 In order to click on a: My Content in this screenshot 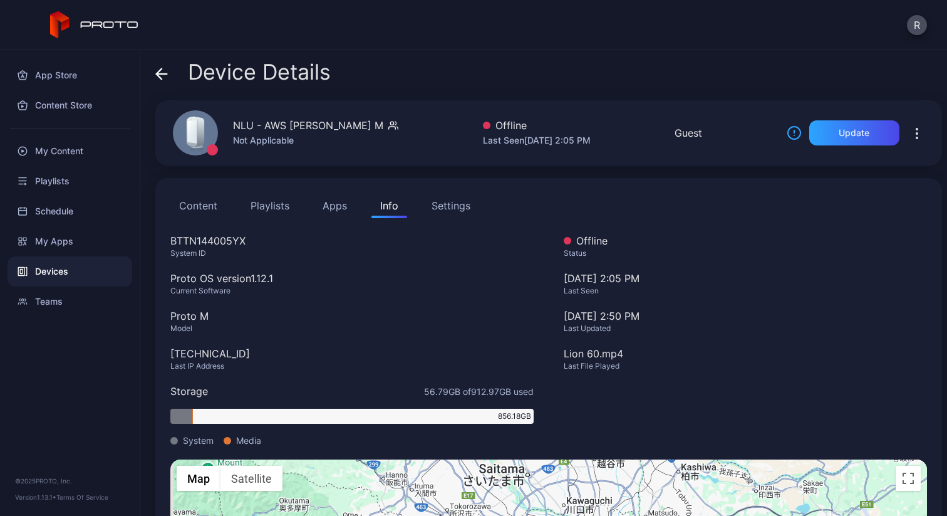, I will do `click(70, 151)`.